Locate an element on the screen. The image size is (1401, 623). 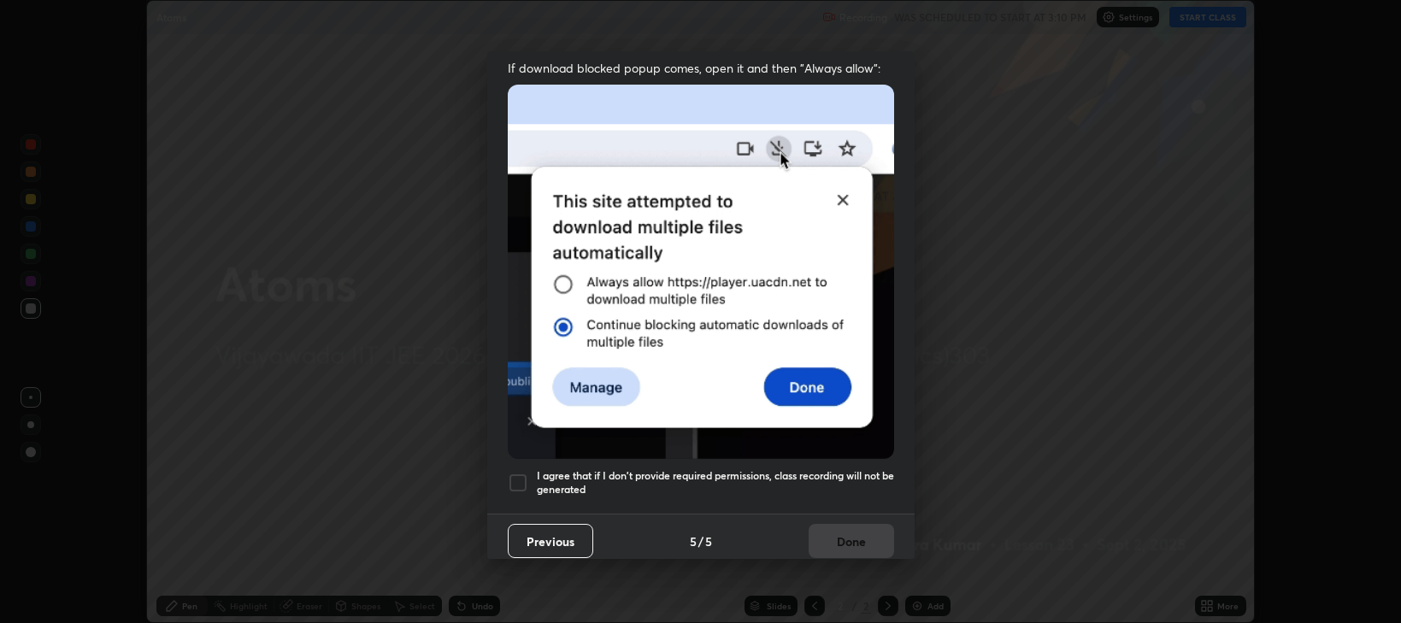
img: downloads-permission-blocked.gif is located at coordinates (701, 271).